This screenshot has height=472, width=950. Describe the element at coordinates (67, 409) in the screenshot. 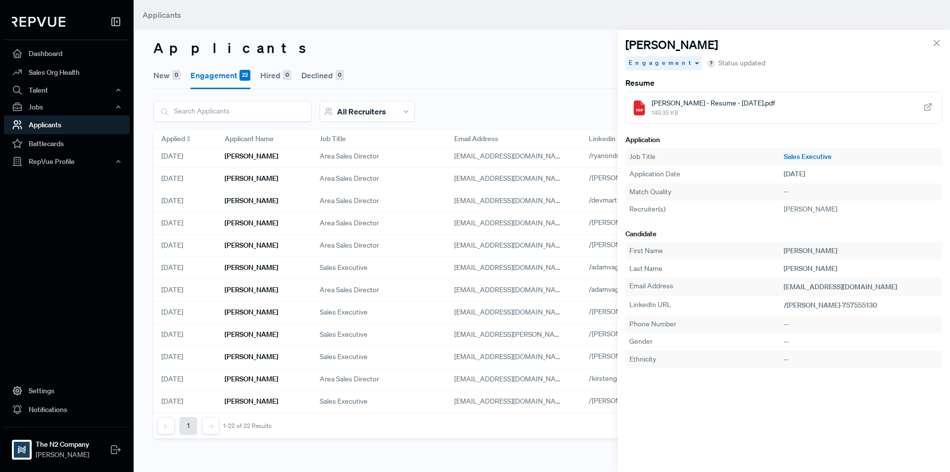

I see `a: Notifications` at that location.